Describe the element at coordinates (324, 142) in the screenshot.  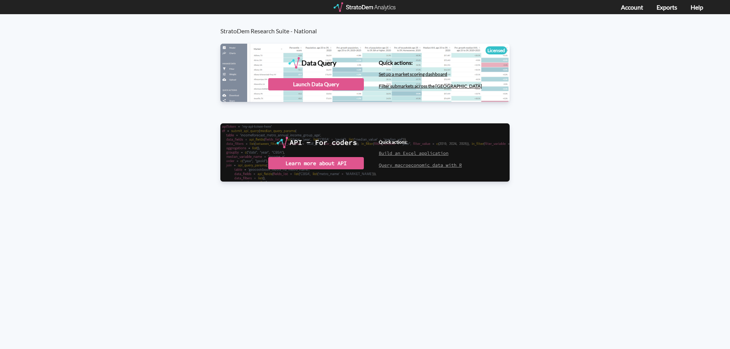
I see `div: API - For coders` at that location.